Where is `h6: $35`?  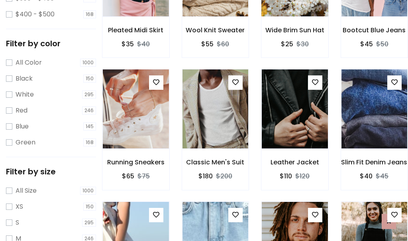
h6: $35 is located at coordinates (128, 44).